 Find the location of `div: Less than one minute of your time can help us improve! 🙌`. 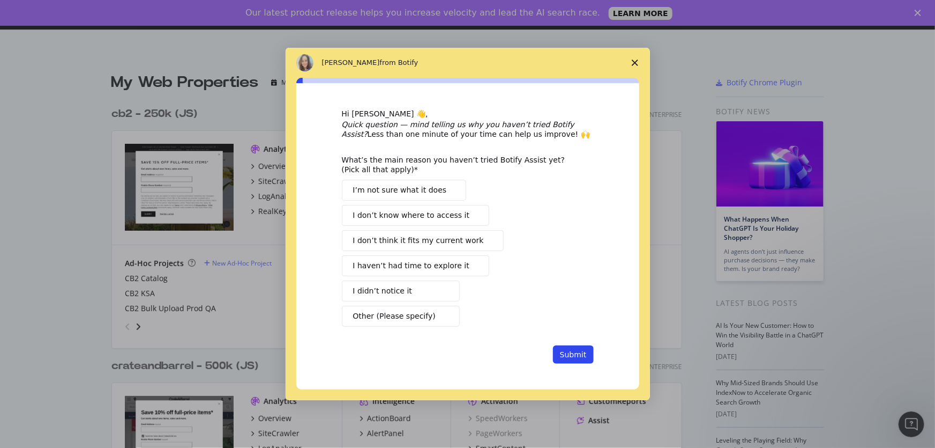

div: Less than one minute of your time can help us improve! 🙌 is located at coordinates (468, 129).